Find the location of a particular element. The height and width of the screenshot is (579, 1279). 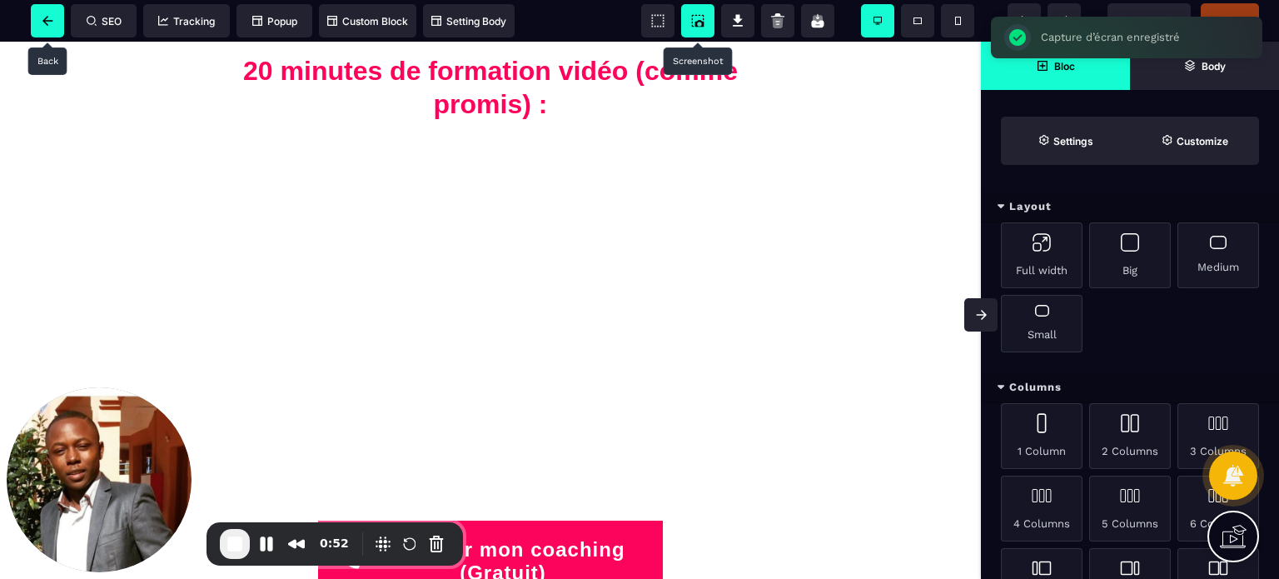

div: 5 Columns is located at coordinates (1130, 508).